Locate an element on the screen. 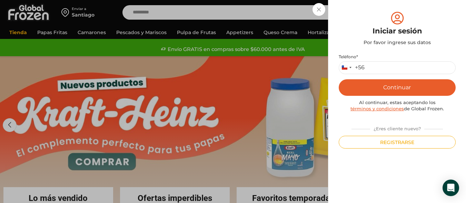 This screenshot has width=466, height=203. div: Open Intercom Messenger is located at coordinates (451, 188).